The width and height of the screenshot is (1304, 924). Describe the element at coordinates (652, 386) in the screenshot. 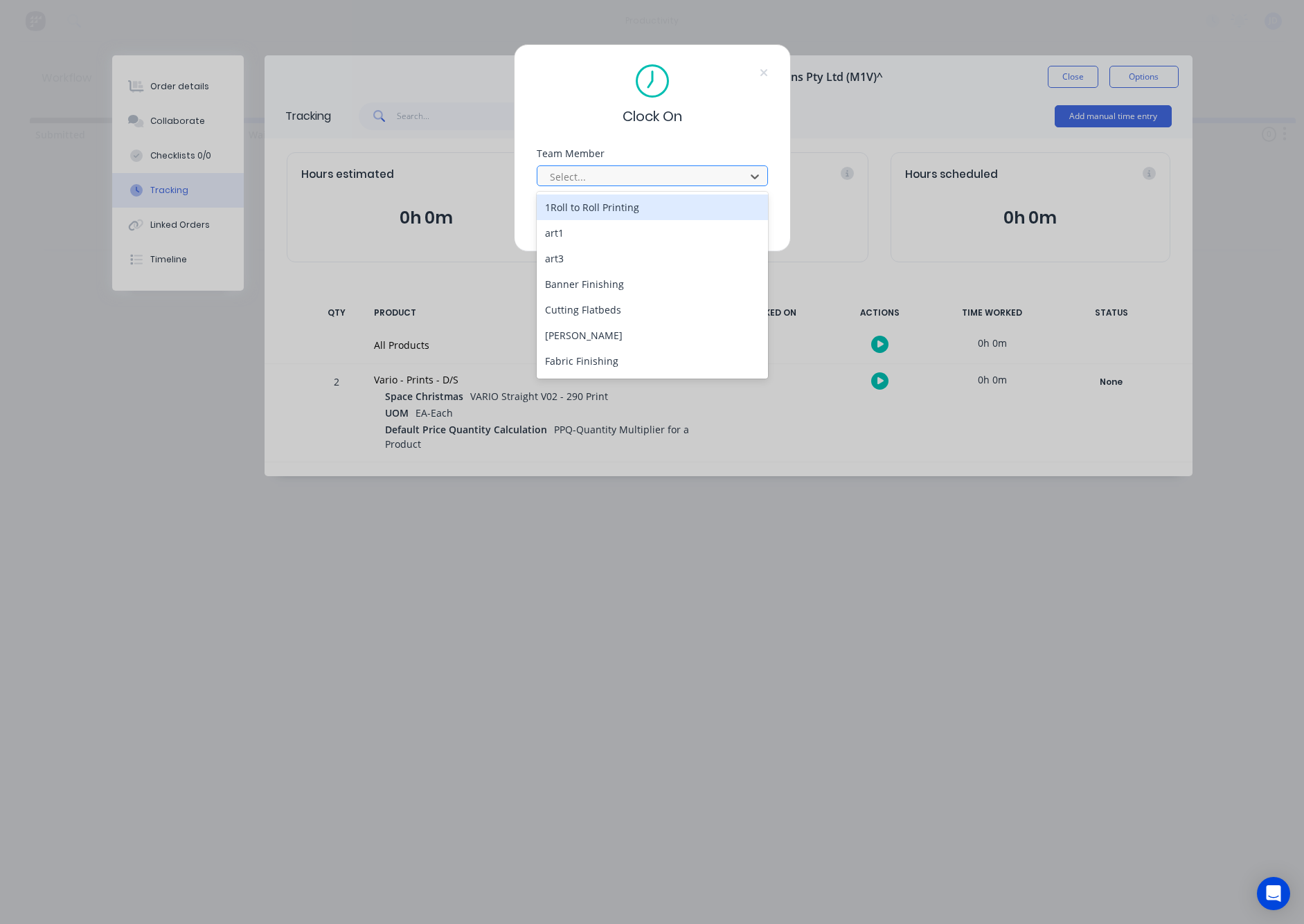

I see `div: Fabrication` at that location.